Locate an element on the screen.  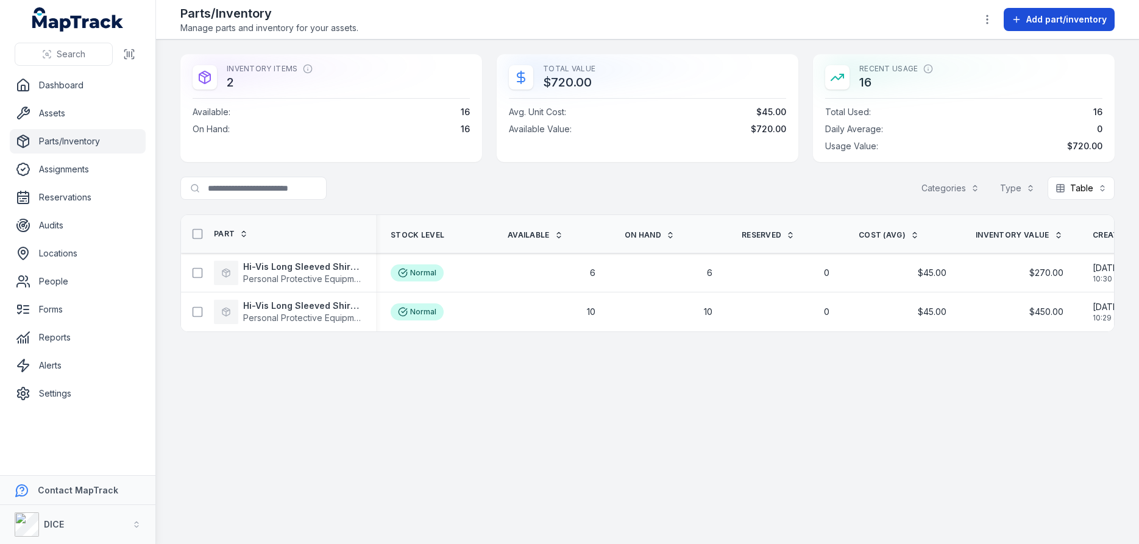
strong: Contact MapTrack is located at coordinates (78, 490).